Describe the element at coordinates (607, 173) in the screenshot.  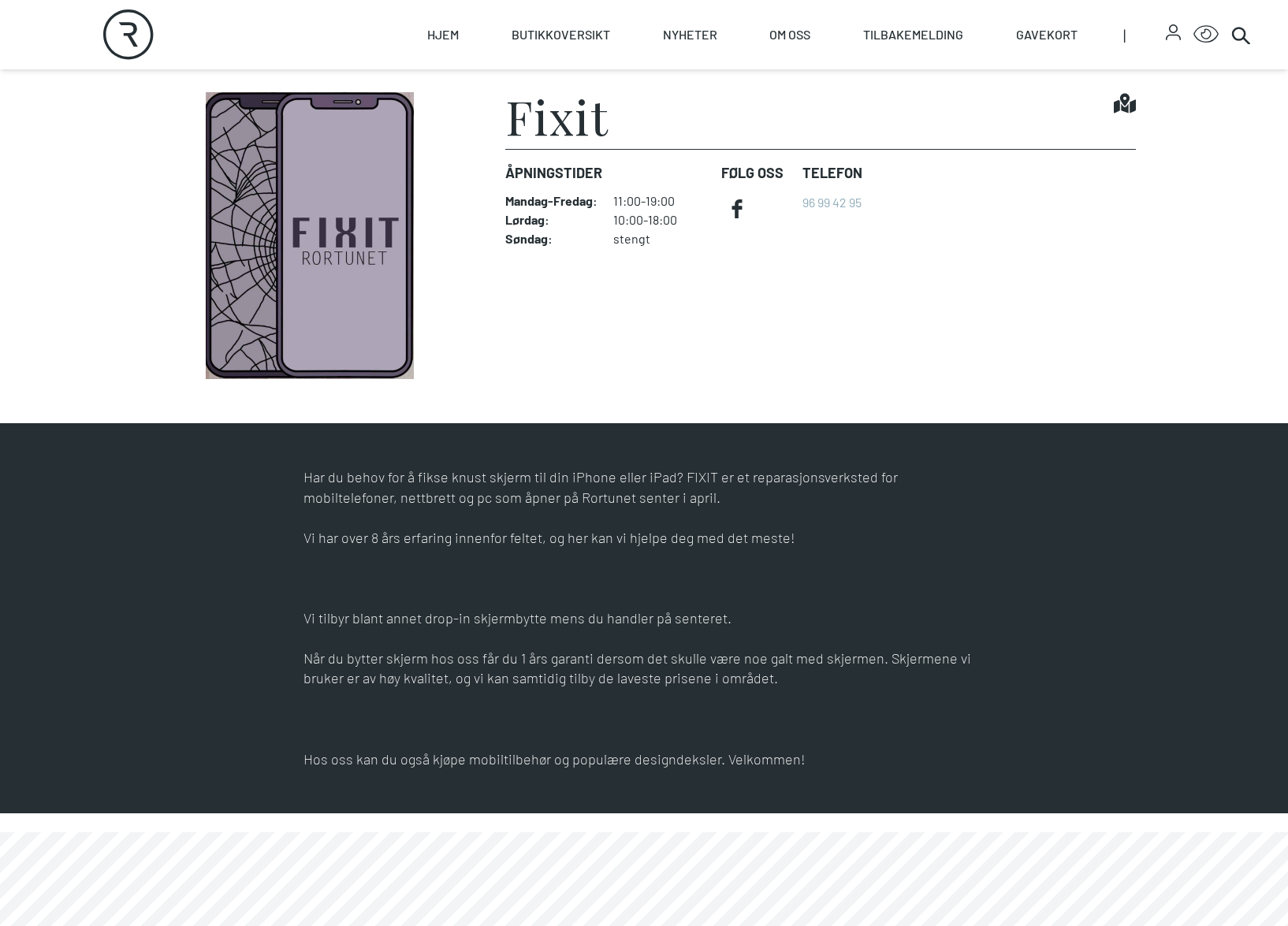
I see `dt: Åpningstider` at that location.